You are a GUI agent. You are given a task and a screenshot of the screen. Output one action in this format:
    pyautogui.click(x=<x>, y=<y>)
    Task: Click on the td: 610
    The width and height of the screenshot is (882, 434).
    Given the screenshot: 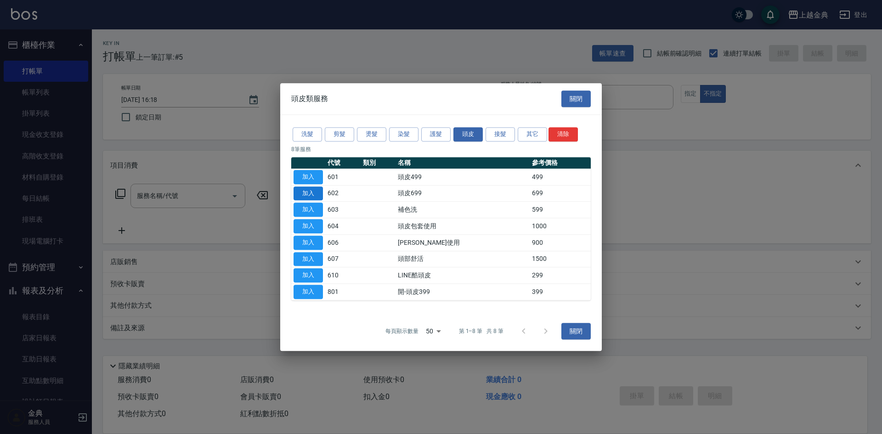 What is the action you would take?
    pyautogui.click(x=343, y=276)
    